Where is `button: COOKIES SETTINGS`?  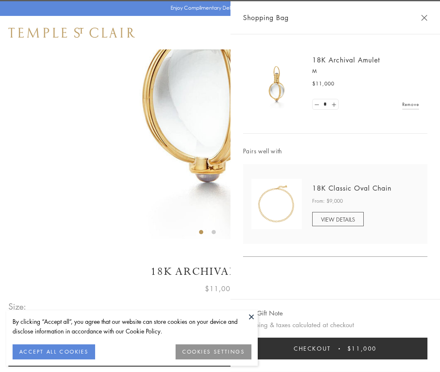 button: COOKIES SETTINGS is located at coordinates (213, 352).